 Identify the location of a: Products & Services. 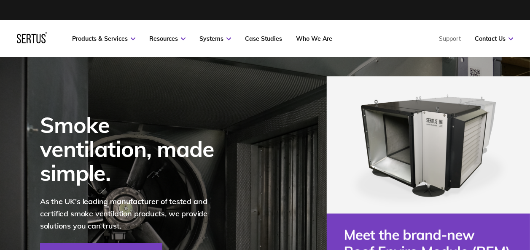
(104, 39).